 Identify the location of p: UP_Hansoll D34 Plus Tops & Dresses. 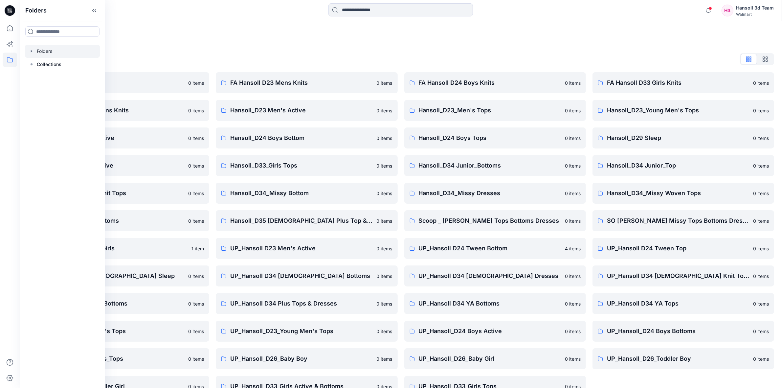
(301, 304).